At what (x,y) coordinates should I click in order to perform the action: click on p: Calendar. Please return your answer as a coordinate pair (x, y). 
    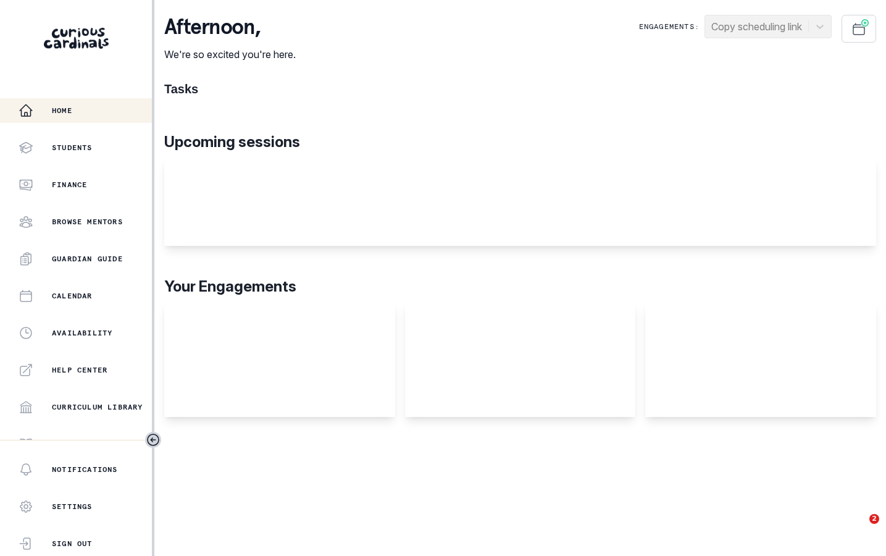
    Looking at the image, I should click on (72, 296).